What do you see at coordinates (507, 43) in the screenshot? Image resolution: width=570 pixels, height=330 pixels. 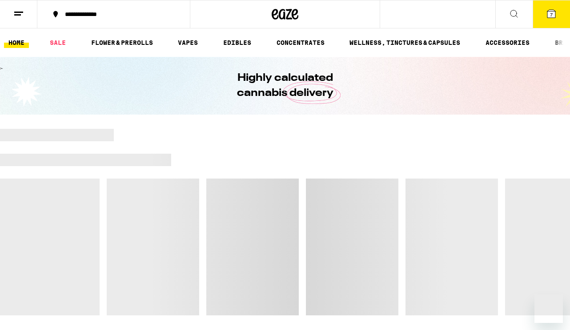 I see `a: ACCESSORIES` at bounding box center [507, 43].